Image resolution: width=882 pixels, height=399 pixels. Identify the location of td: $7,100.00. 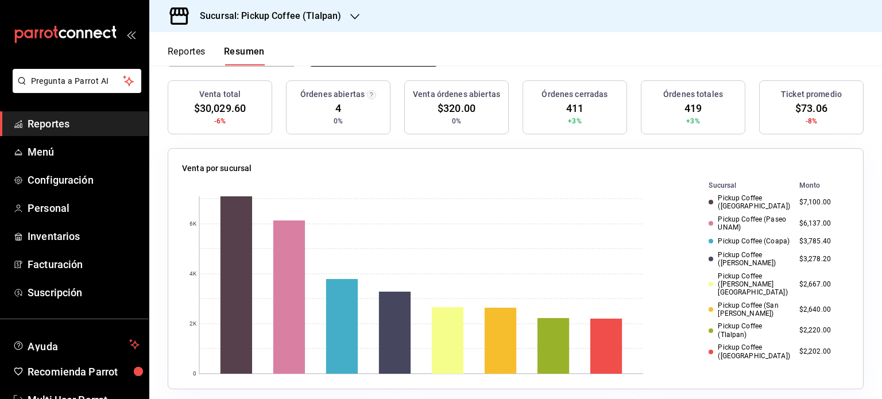
(821, 202).